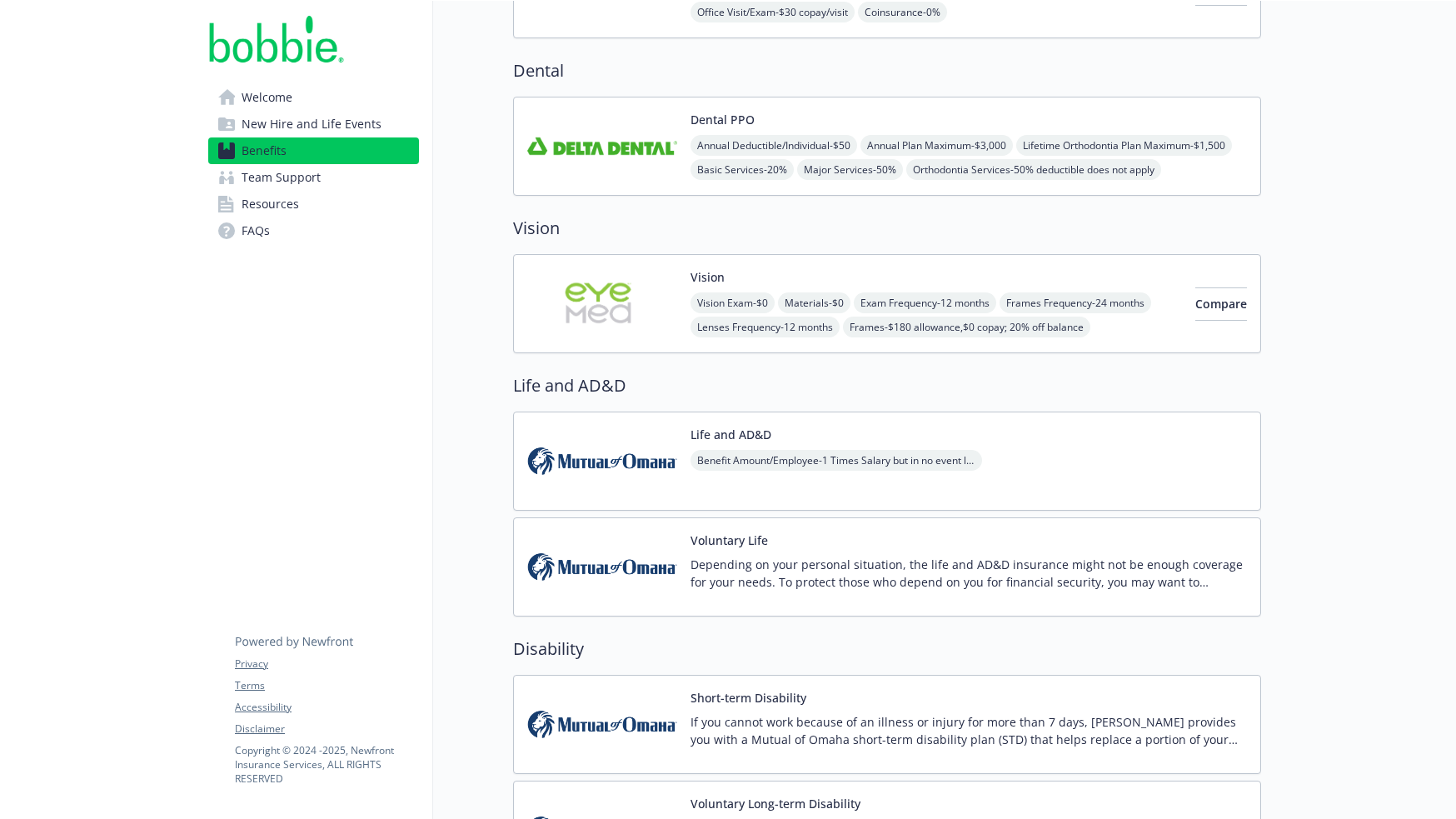 This screenshot has height=819, width=1456. What do you see at coordinates (765, 326) in the screenshot?
I see `span: Lenses Frequency - 12 months` at bounding box center [765, 326].